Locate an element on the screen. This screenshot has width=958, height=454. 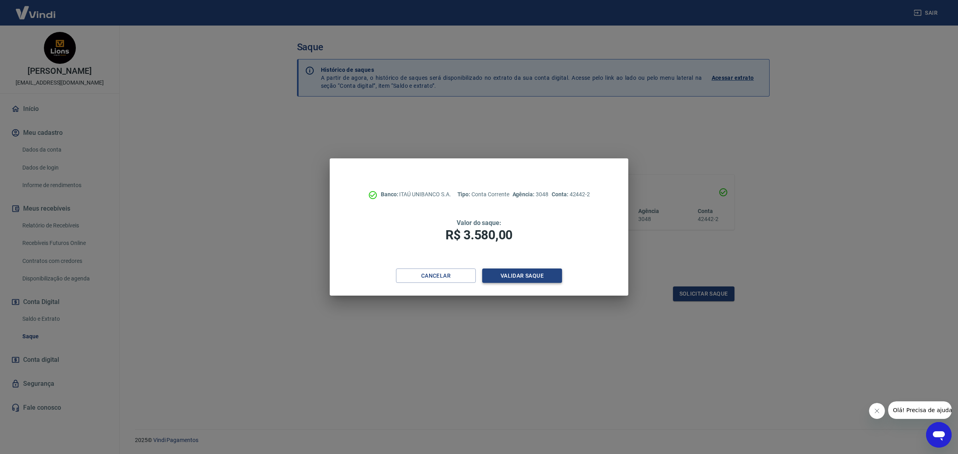
button: Validar saque is located at coordinates (522, 276).